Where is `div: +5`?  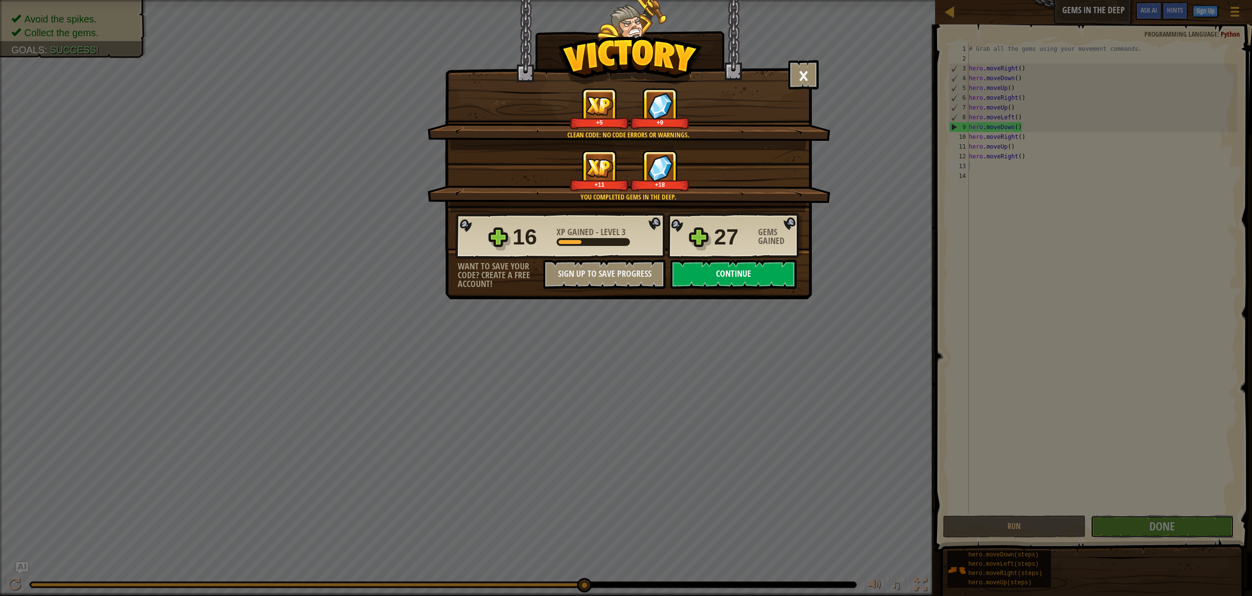
div: +5 is located at coordinates (599, 122).